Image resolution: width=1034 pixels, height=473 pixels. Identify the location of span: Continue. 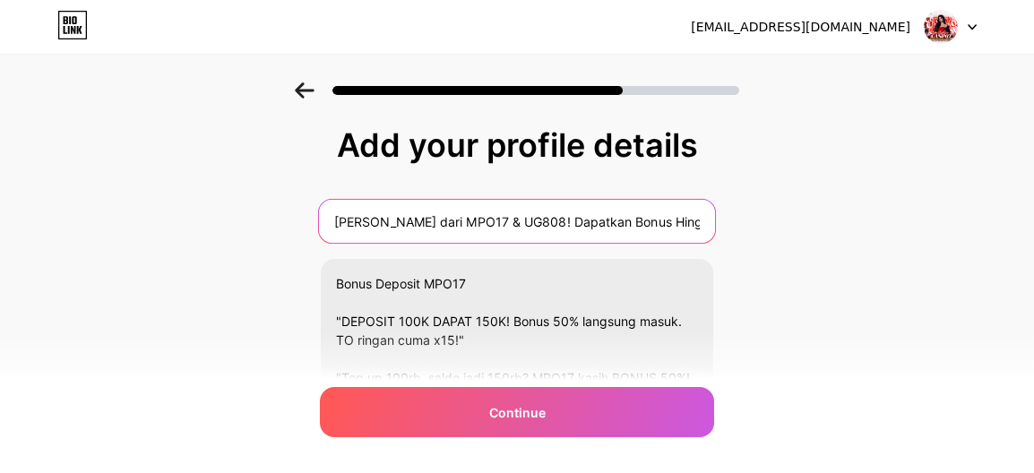
(517, 412).